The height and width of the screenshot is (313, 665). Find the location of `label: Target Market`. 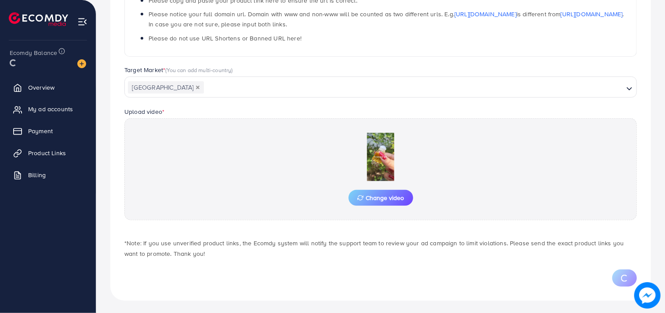

label: Target Market is located at coordinates (179, 70).